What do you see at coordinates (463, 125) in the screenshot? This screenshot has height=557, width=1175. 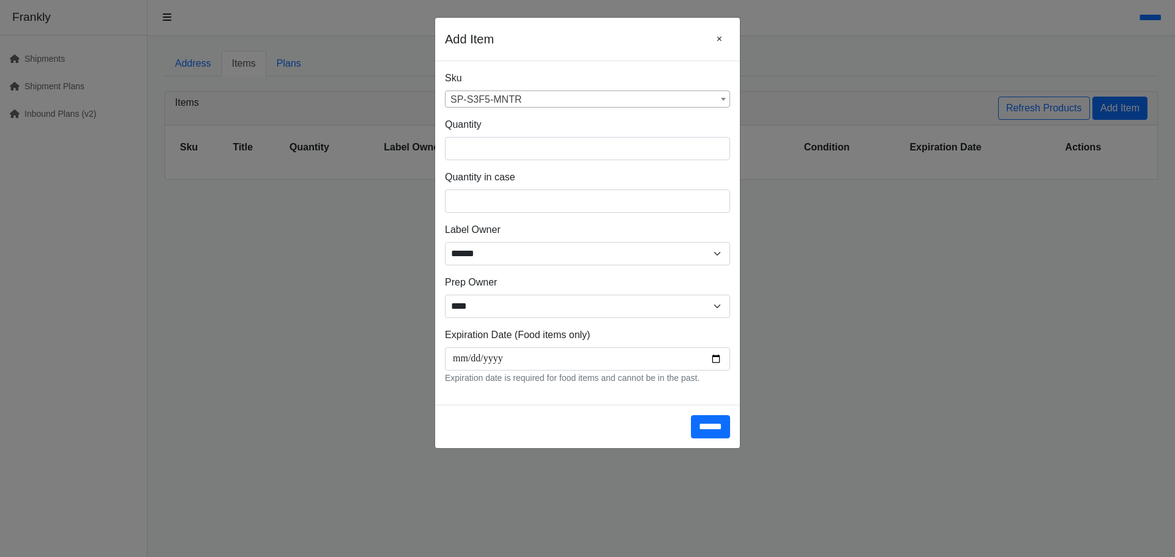 I see `label: Quantity` at bounding box center [463, 125].